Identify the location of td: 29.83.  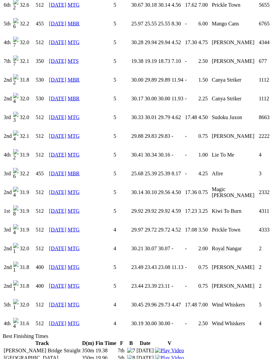
(150, 136).